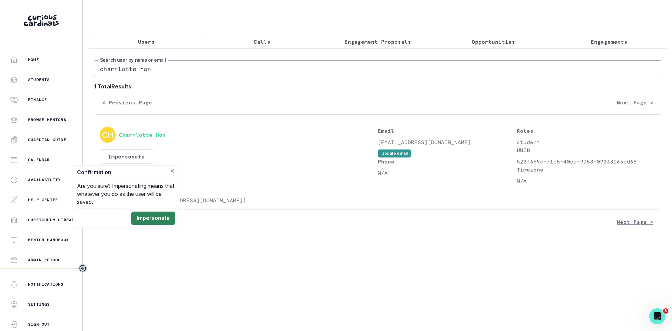 The height and width of the screenshot is (331, 672). Describe the element at coordinates (172, 171) in the screenshot. I see `button: Close` at that location.